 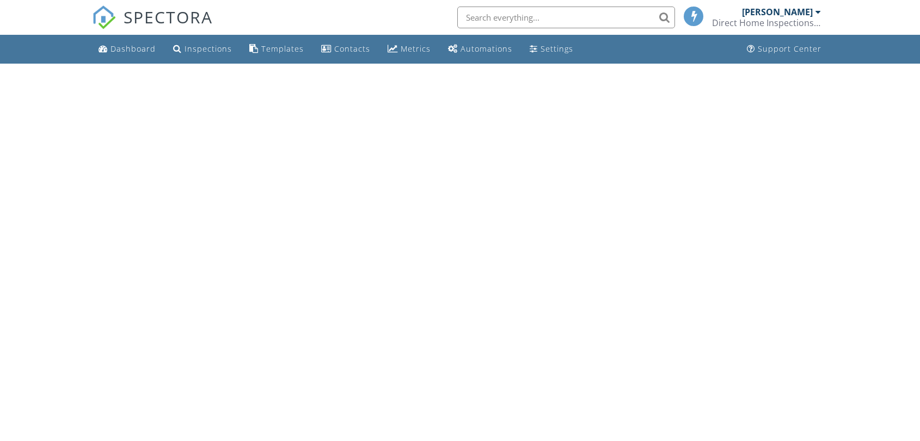 What do you see at coordinates (127, 49) in the screenshot?
I see `a: Dashboard` at bounding box center [127, 49].